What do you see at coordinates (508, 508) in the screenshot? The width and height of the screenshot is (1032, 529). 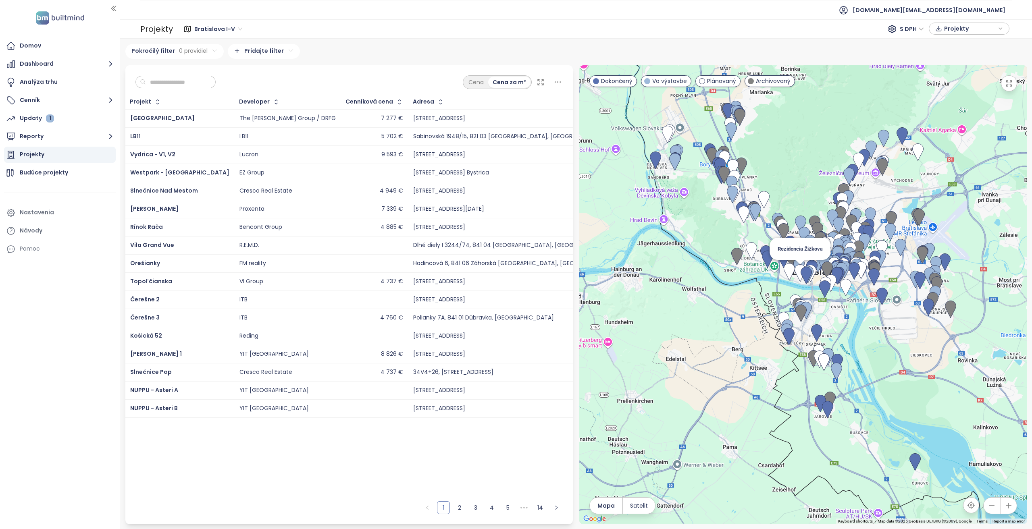 I see `li: 5` at bounding box center [508, 508].